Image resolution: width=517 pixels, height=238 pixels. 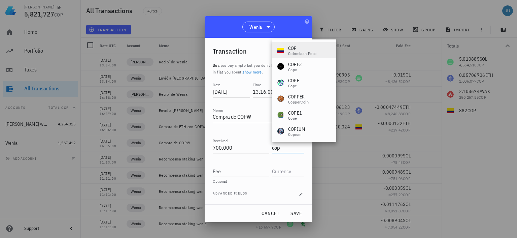 I want to click on label: Date, so click(x=216, y=84).